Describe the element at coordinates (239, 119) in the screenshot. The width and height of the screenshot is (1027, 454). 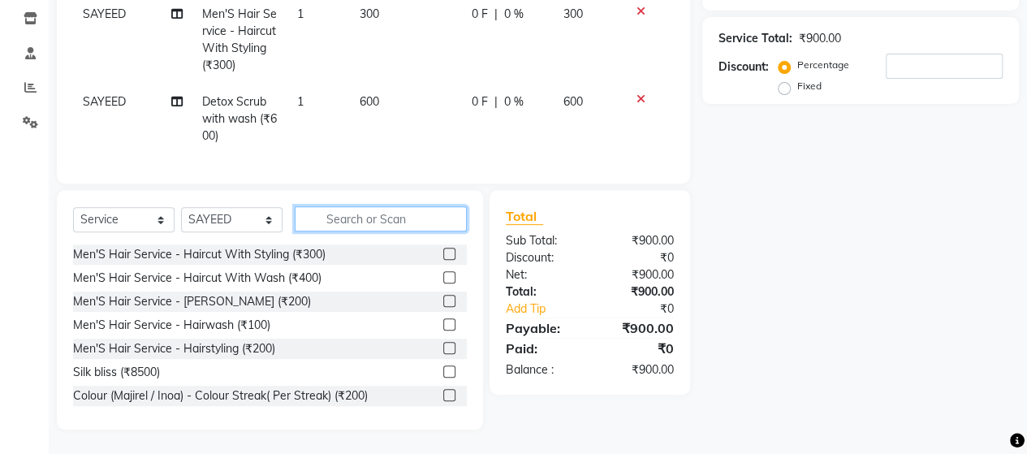
I see `span: Detox Scrub with wash (₹600)` at that location.